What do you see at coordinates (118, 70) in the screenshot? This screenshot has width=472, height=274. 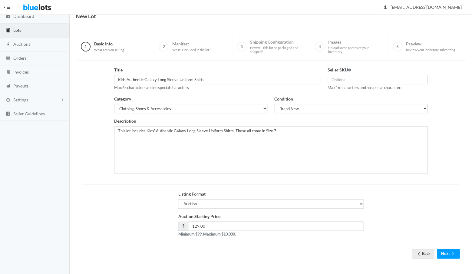 I see `label: Title` at bounding box center [118, 70].